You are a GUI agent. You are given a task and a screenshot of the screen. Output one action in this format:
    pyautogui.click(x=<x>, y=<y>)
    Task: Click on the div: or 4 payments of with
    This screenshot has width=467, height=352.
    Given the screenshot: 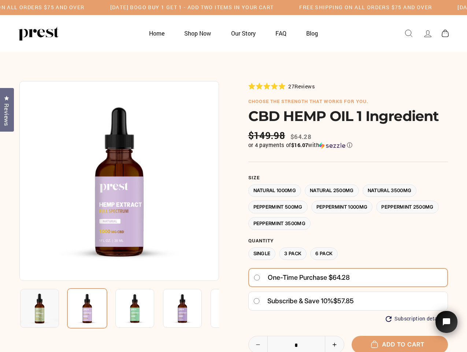 What is the action you would take?
    pyautogui.click(x=348, y=145)
    